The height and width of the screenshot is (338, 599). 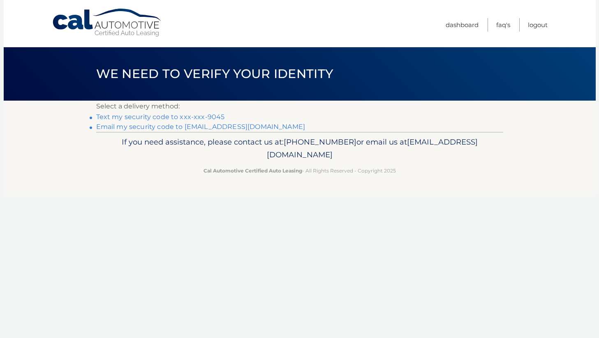 What do you see at coordinates (300, 171) in the screenshot?
I see `p: - All Rights Reserved - Copyright 2025` at bounding box center [300, 171].